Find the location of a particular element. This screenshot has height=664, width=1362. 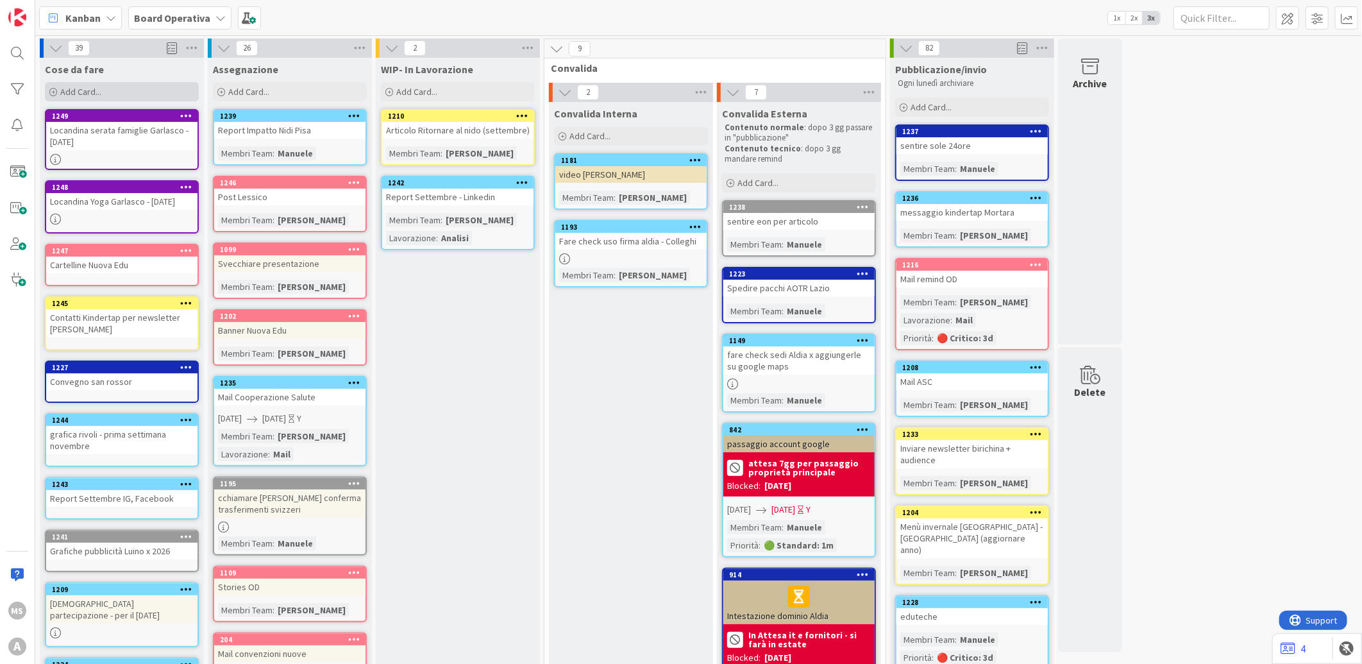

div: 842 is located at coordinates (801, 430).